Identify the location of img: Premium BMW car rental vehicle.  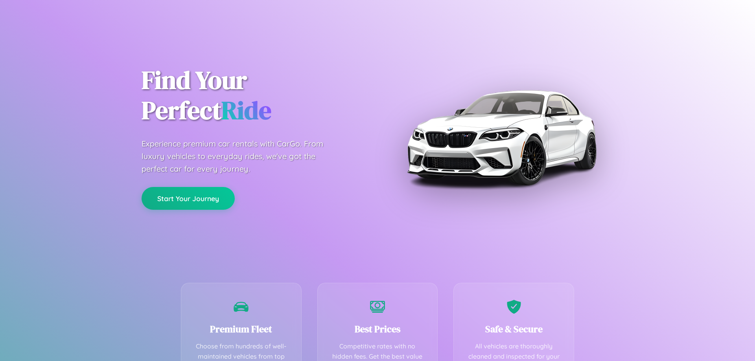
(501, 138).